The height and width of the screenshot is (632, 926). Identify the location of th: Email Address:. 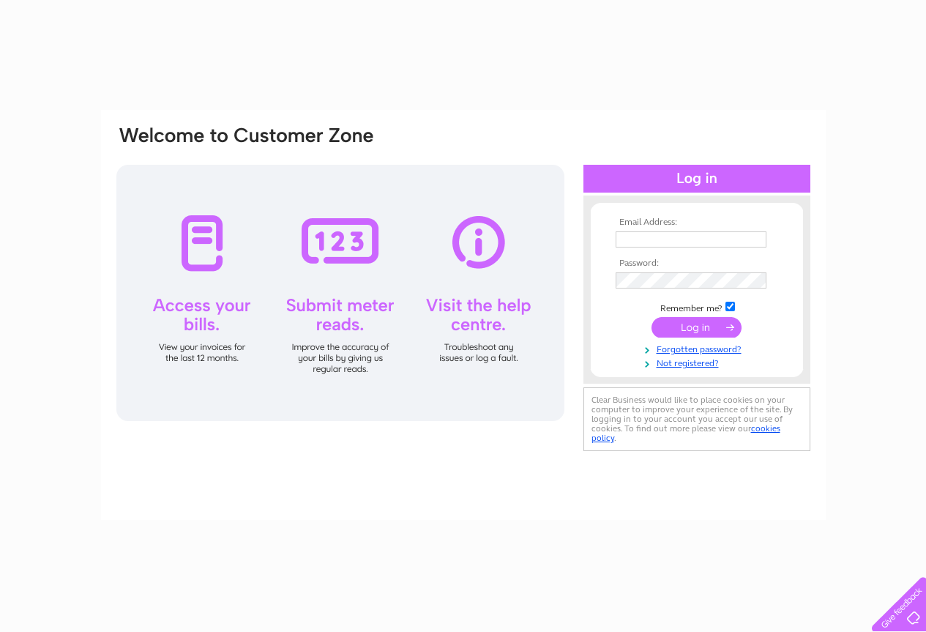
(697, 223).